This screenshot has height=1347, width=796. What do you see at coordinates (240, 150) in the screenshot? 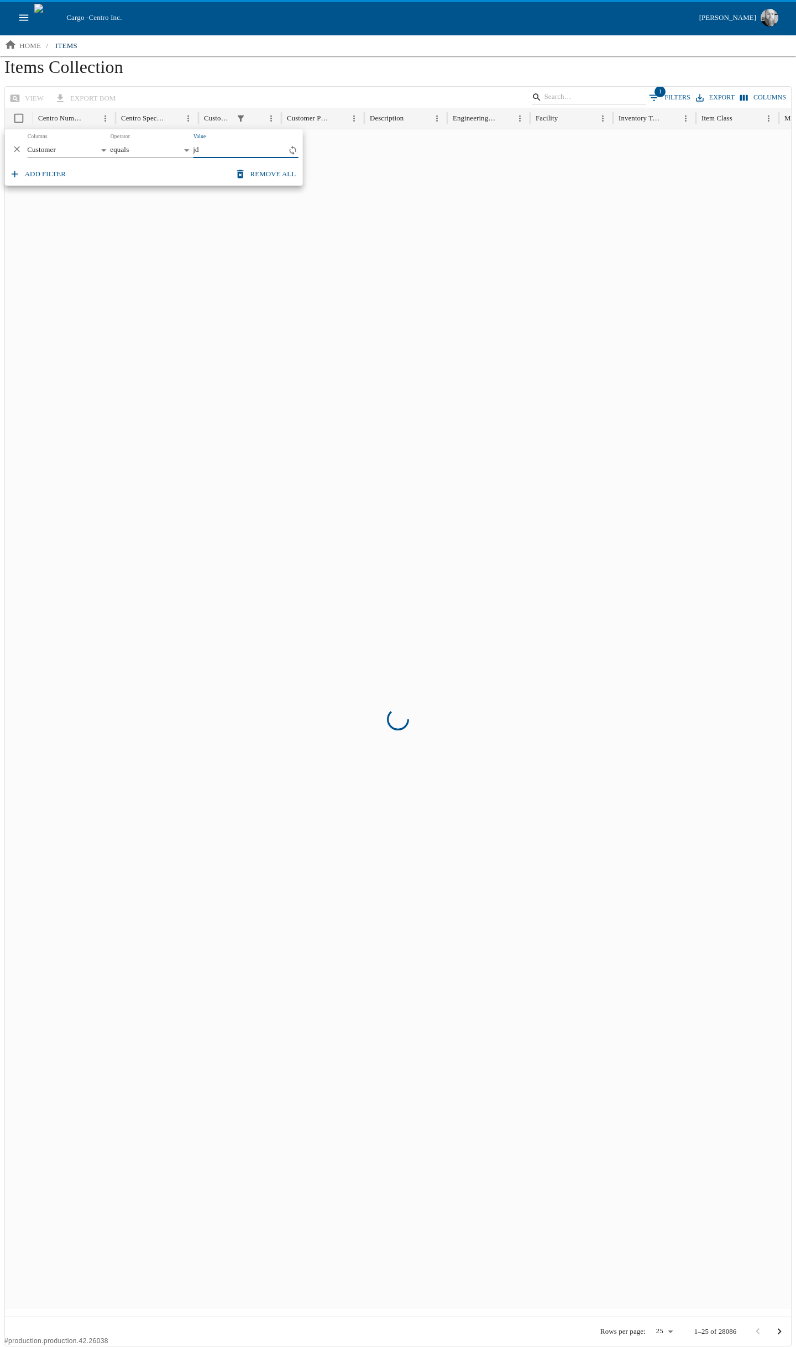
I see `input: Filter value` at bounding box center [240, 150].